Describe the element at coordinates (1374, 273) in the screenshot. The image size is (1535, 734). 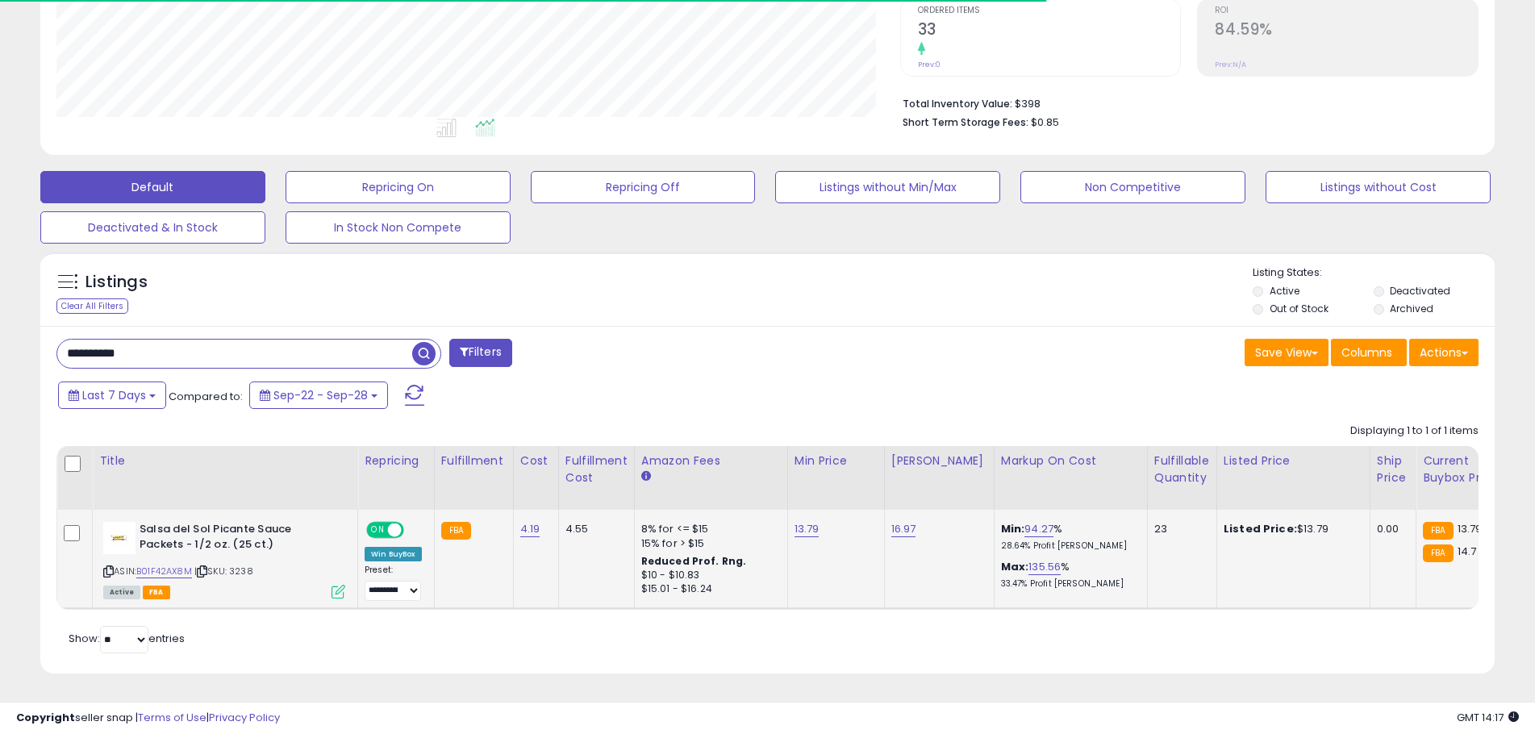
I see `p: Listing States:` at that location.